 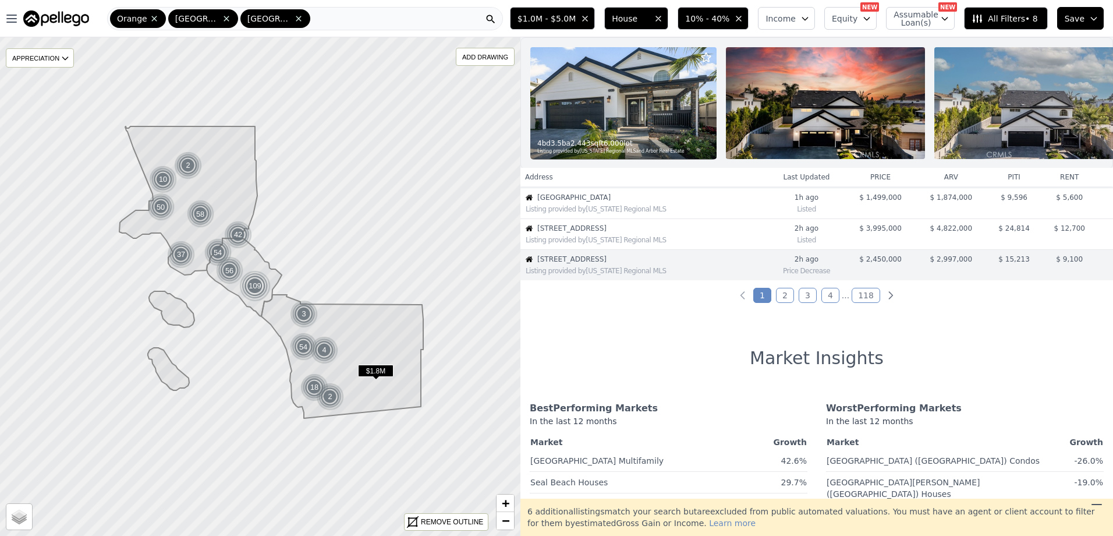 What do you see at coordinates (1069, 228) in the screenshot?
I see `span: $ 12,700` at bounding box center [1069, 228].